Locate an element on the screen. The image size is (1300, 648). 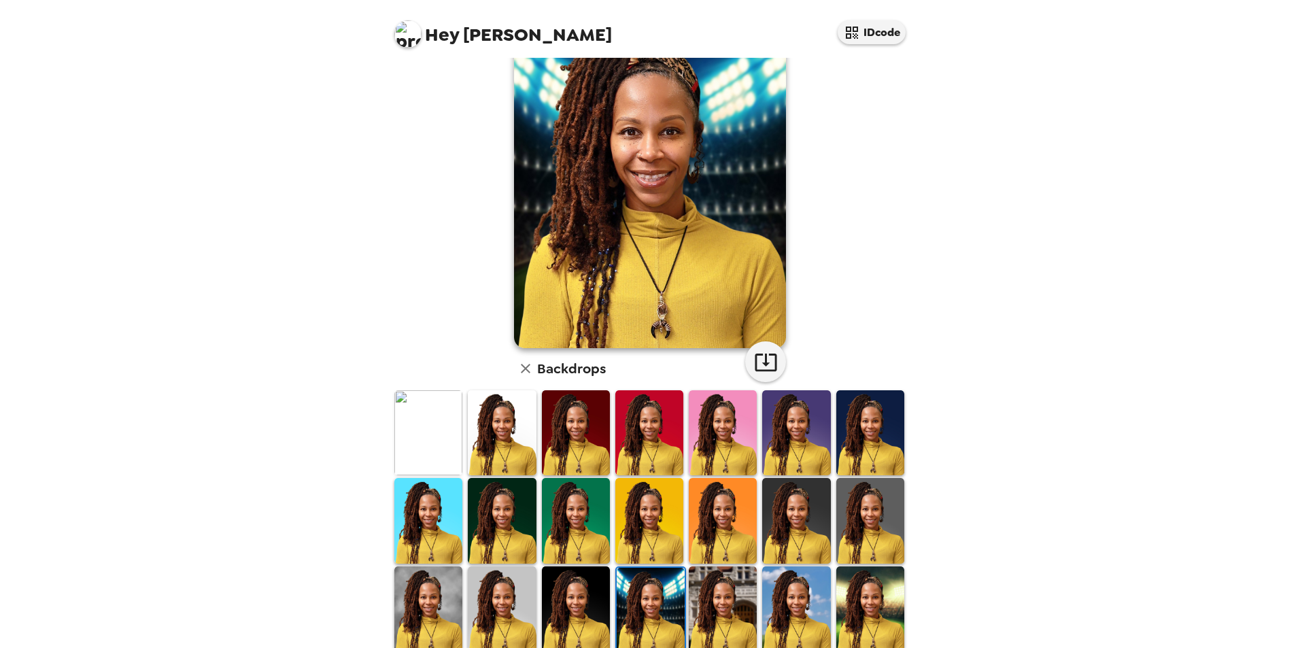
h6: Backdrops is located at coordinates (571, 368).